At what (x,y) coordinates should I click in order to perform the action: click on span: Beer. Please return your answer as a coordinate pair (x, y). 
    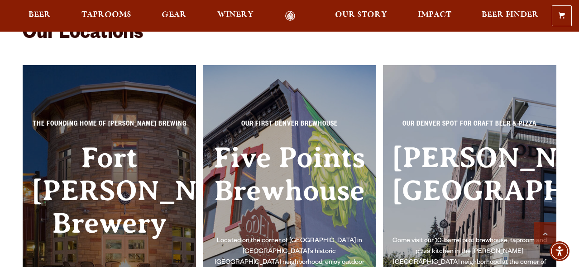
    Looking at the image, I should click on (39, 15).